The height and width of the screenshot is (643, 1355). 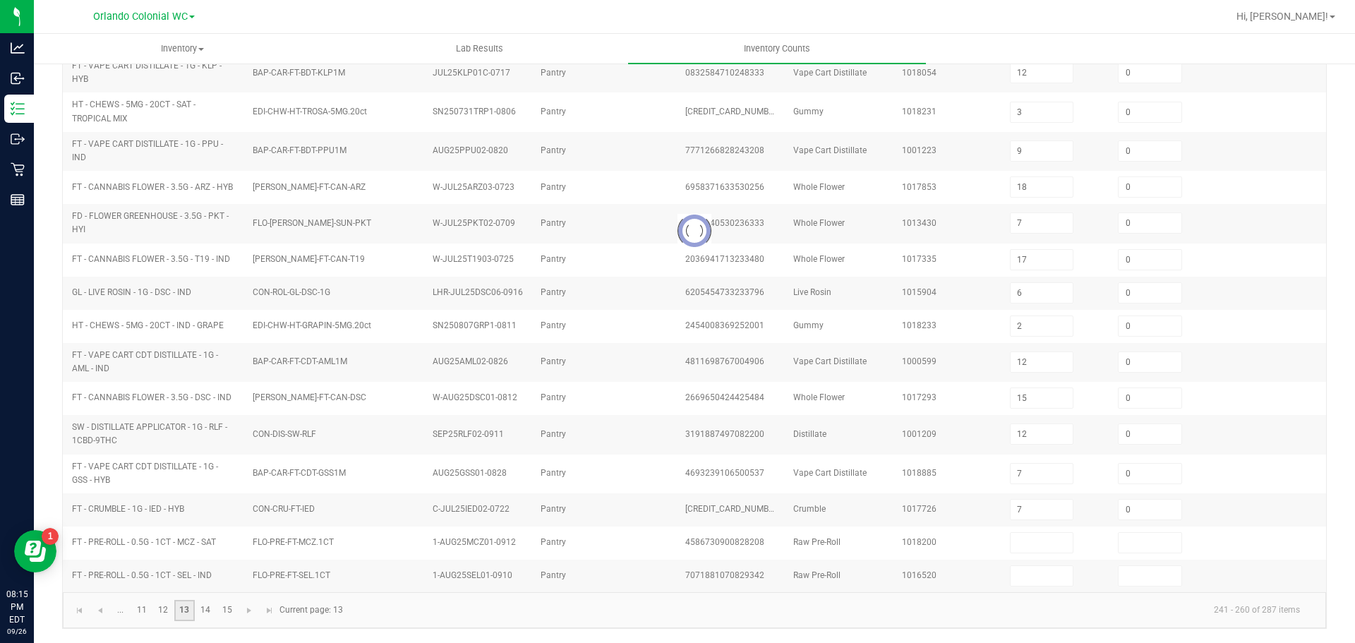 I want to click on a: Page 12, so click(x=163, y=611).